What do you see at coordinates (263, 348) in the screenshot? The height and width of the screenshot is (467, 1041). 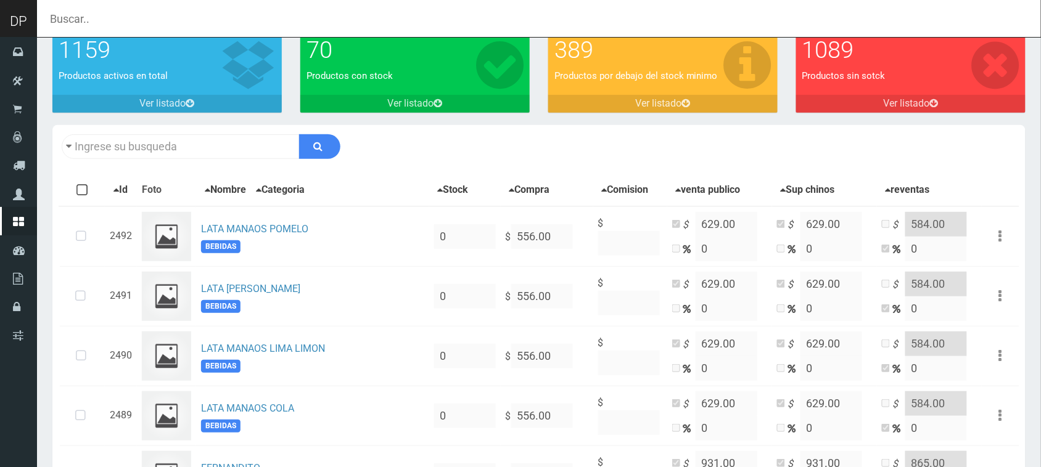 I see `a: LATA MANAOS LIMA LIMON` at bounding box center [263, 348].